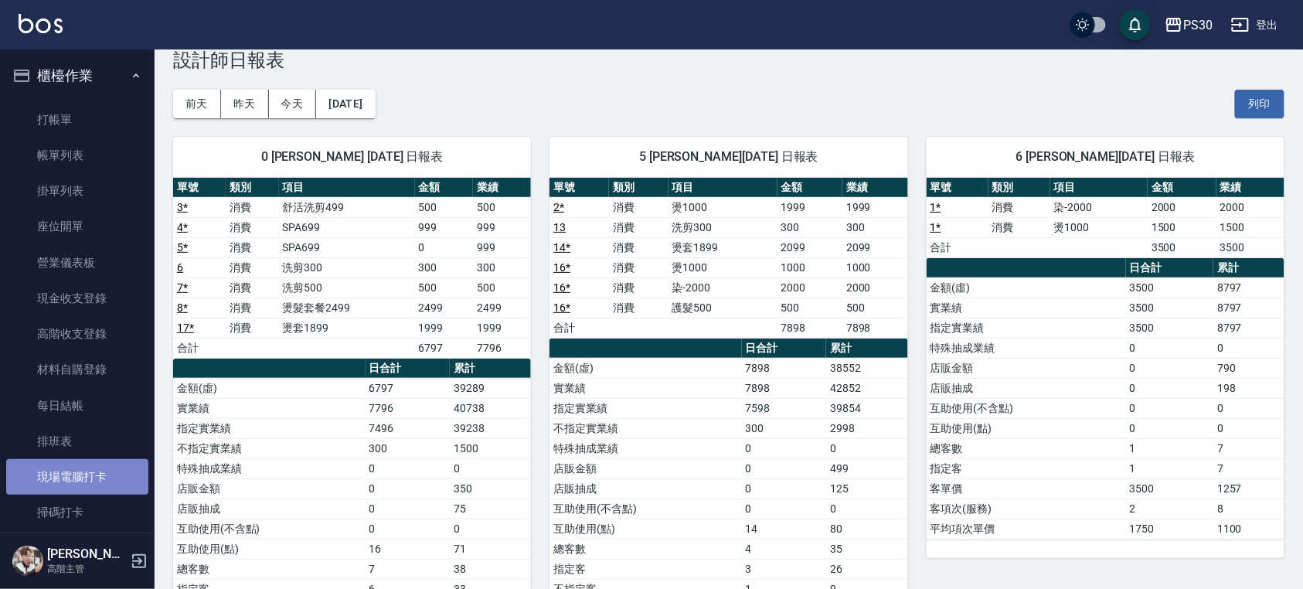 The height and width of the screenshot is (589, 1303). What do you see at coordinates (728, 258) in the screenshot?
I see `table: a dense table` at bounding box center [728, 258].